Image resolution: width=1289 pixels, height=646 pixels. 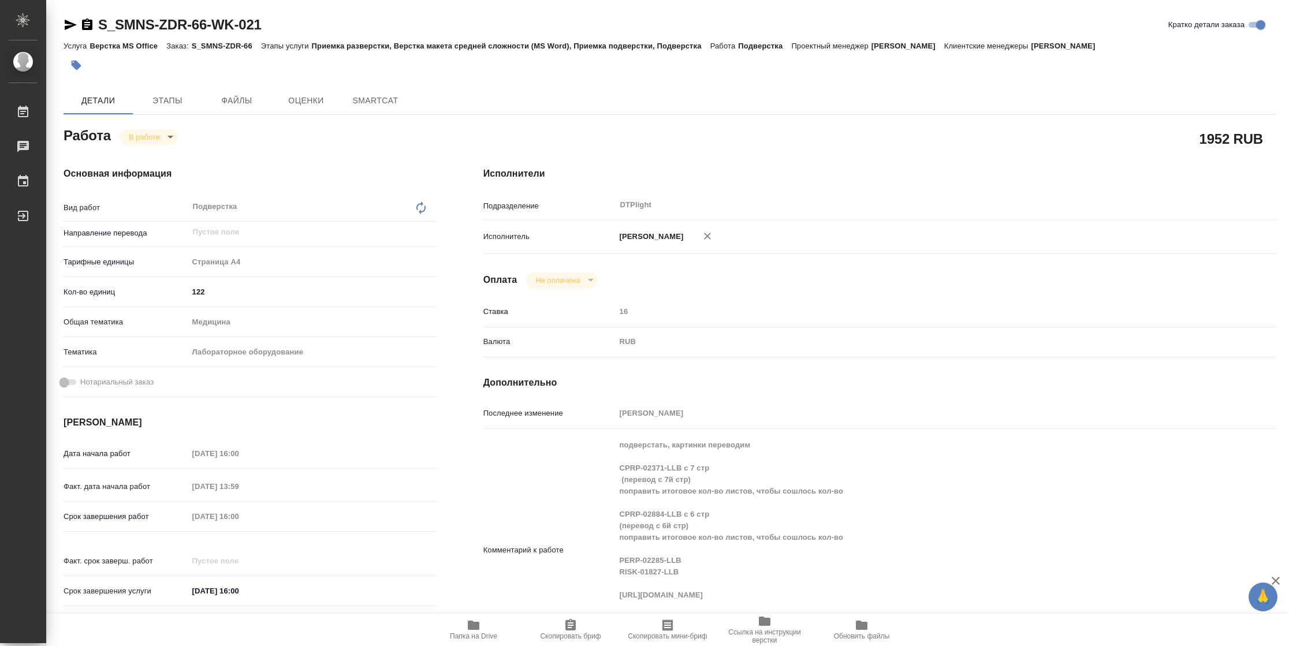 I want to click on p: Факт. срок заверш. работ, so click(x=126, y=561).